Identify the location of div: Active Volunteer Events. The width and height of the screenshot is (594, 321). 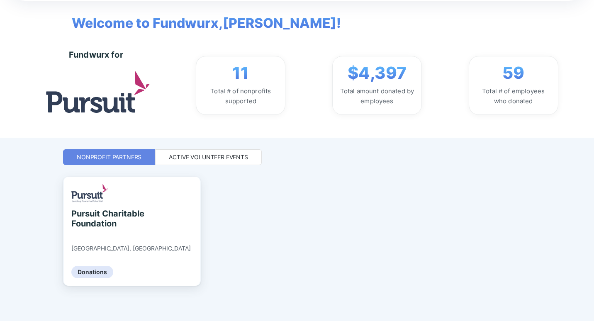
(208, 157).